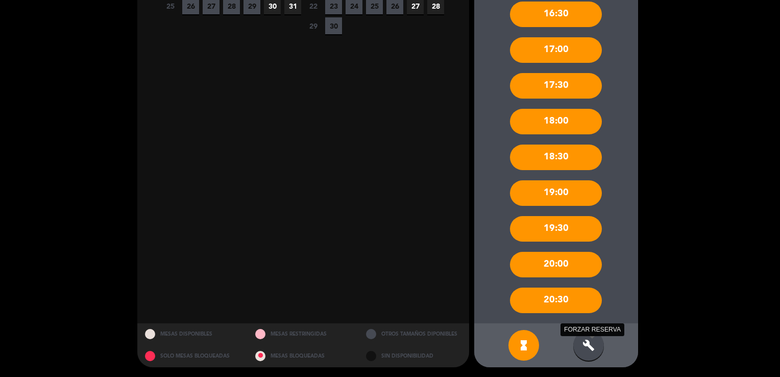 This screenshot has height=377, width=780. Describe the element at coordinates (313, 26) in the screenshot. I see `span: 29` at that location.